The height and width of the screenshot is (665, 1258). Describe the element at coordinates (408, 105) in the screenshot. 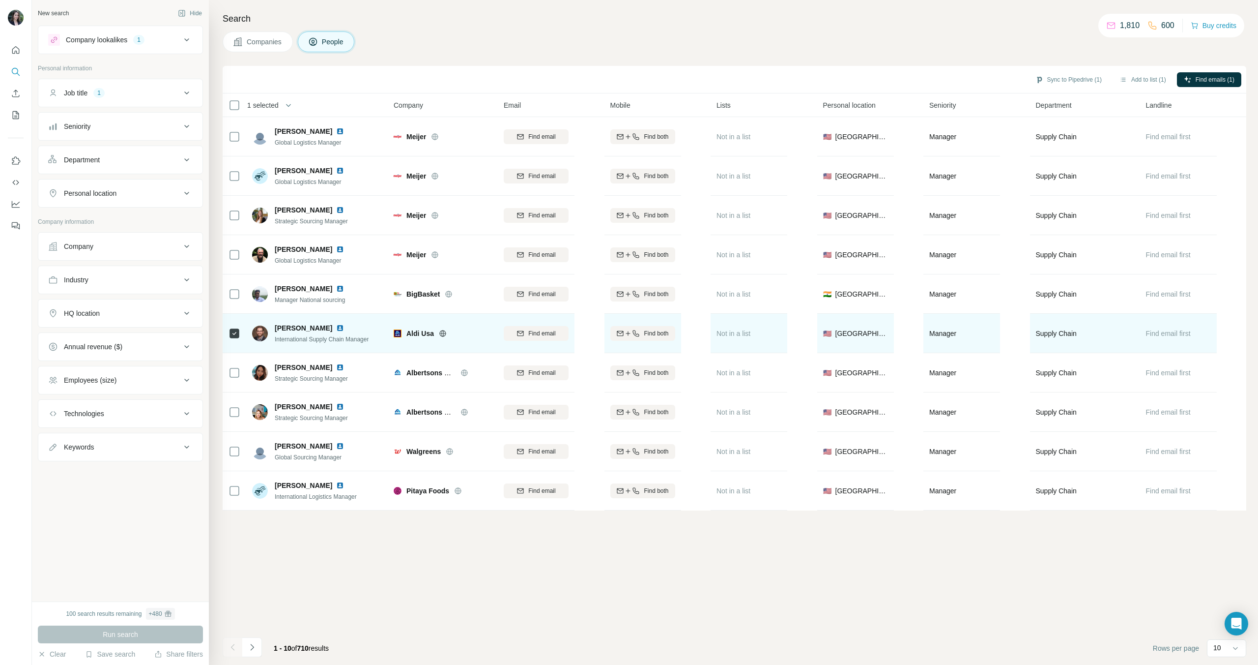

I see `span: Company` at that location.